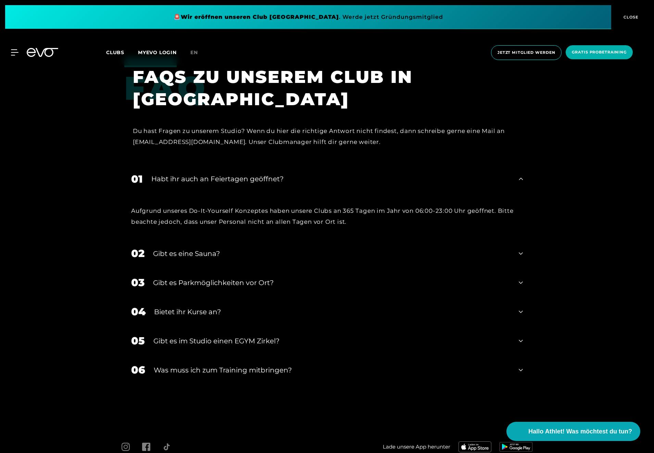 This screenshot has width=654, height=453. Describe the element at coordinates (573, 431) in the screenshot. I see `button: Hallo Athlet! Was möchtest du tun?` at that location.